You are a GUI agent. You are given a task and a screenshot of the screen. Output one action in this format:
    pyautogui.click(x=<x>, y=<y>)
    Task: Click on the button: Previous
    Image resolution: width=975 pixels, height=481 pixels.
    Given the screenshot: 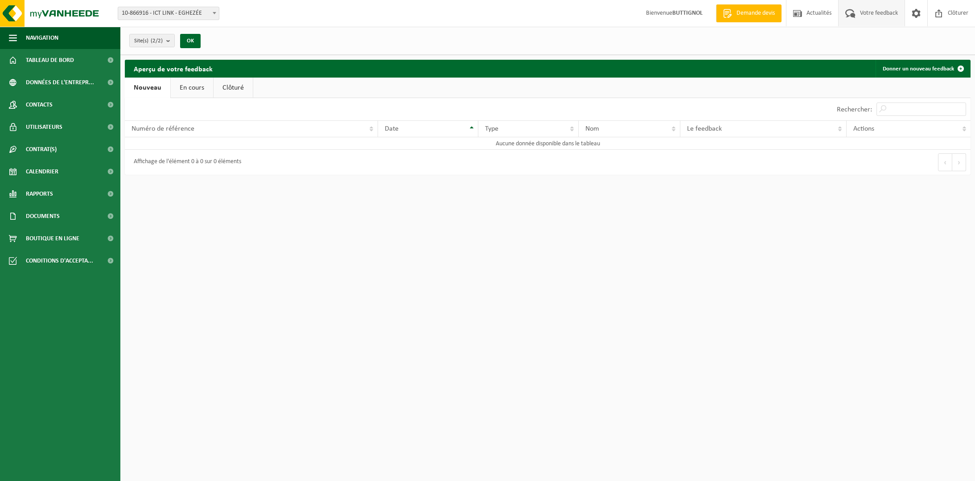 What is the action you would take?
    pyautogui.click(x=945, y=162)
    